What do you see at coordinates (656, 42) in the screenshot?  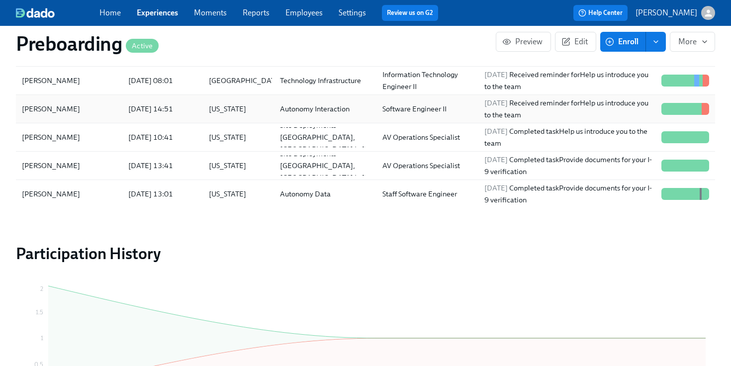 I see `button: enroll` at bounding box center [656, 42].